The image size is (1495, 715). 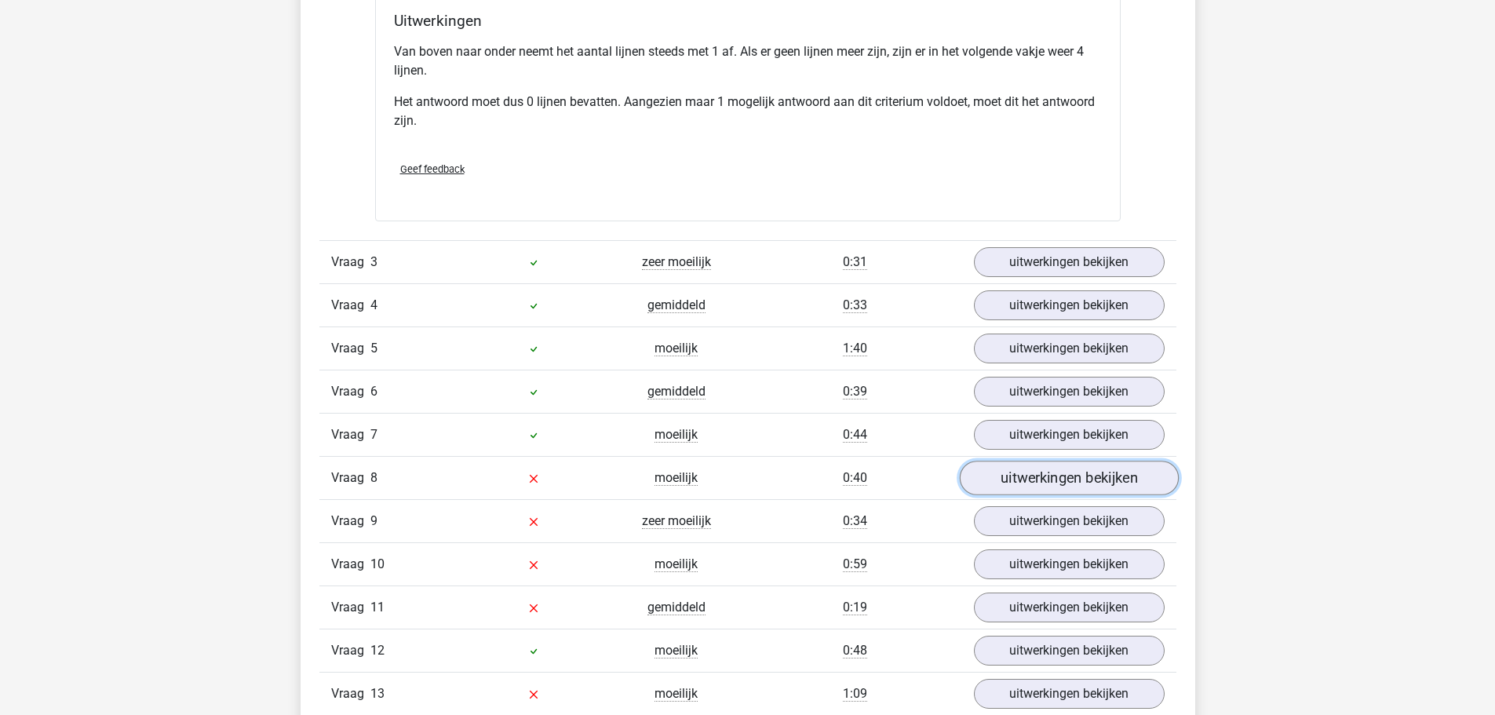 What do you see at coordinates (855, 651) in the screenshot?
I see `span: 0:48` at bounding box center [855, 651].